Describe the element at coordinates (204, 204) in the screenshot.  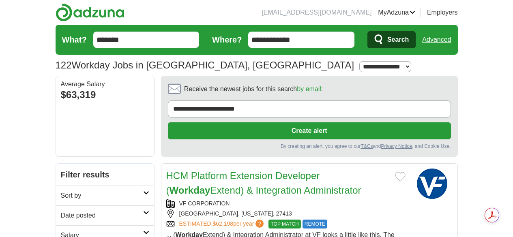
I see `a: VF CORPORATION` at that location.